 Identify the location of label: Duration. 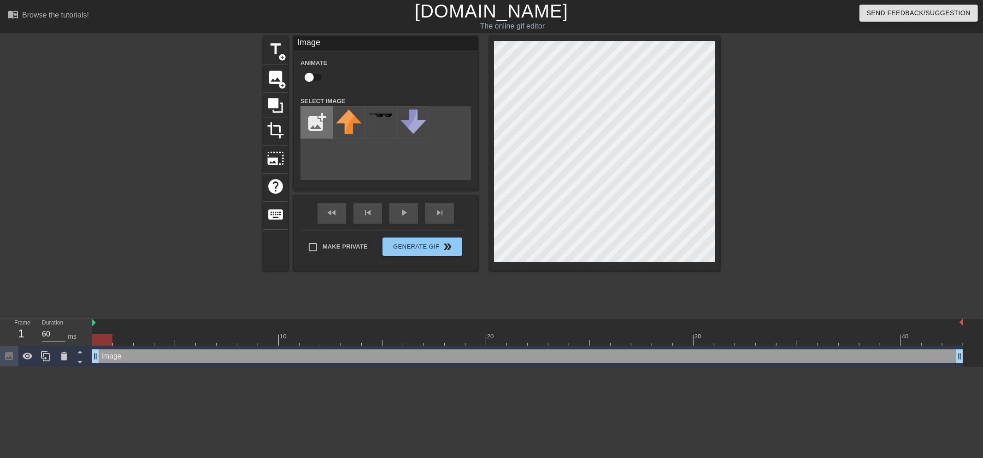
(53, 323).